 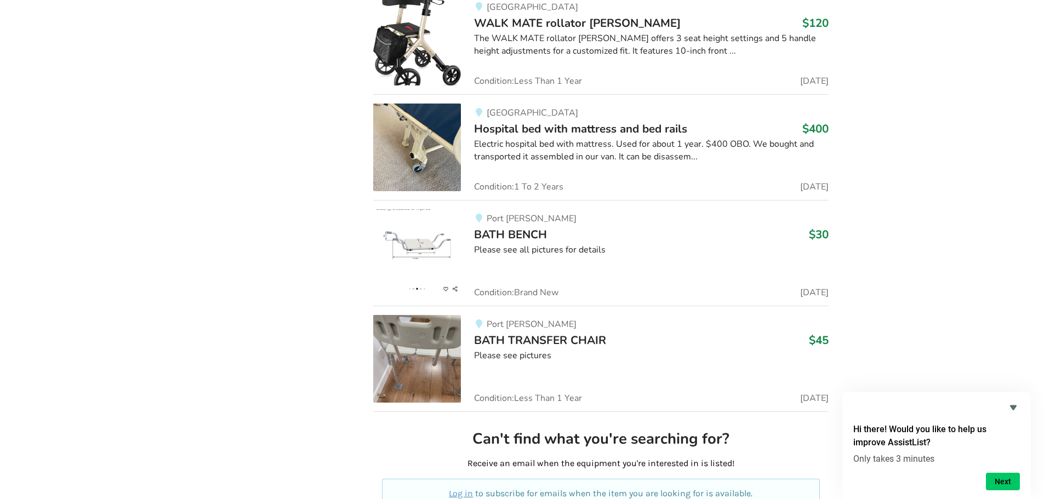 I want to click on h2: Hi there! Would you like to help us improve AssistList?, so click(x=937, y=436).